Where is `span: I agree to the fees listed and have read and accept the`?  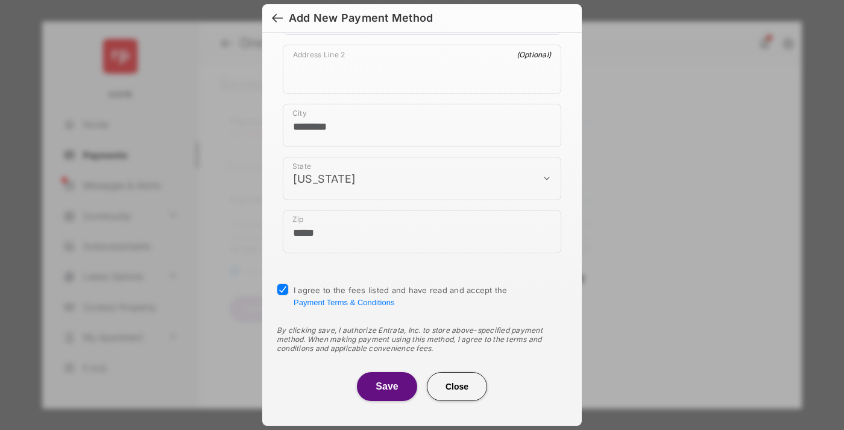 span: I agree to the fees listed and have read and accept the is located at coordinates (400, 296).